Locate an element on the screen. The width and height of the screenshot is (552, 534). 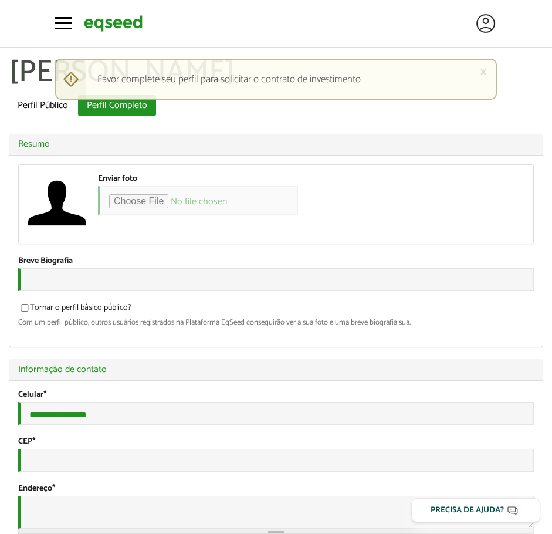
a: Ver perfil do usuário. is located at coordinates (57, 203).